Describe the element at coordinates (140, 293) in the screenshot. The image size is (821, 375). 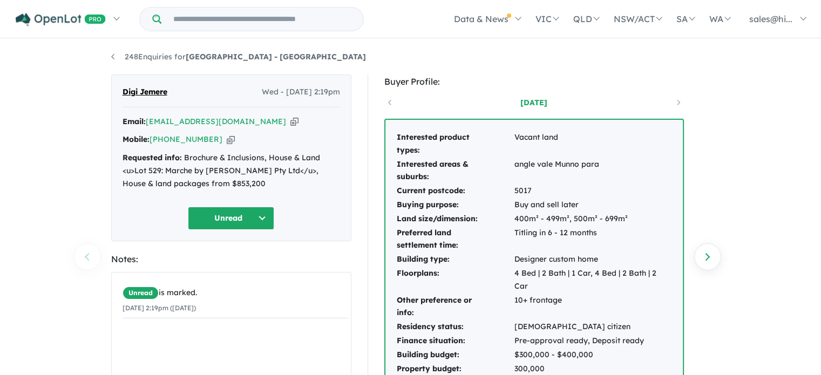
I see `span: Unread` at that location.